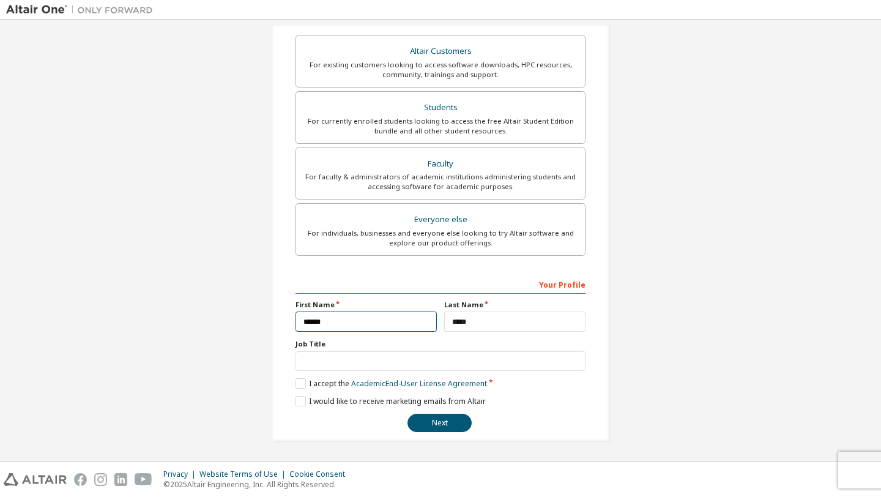 This screenshot has width=881, height=497. I want to click on div: For existing customers looking to access software downloads, HPC resources, community, trainings ..., so click(440, 70).